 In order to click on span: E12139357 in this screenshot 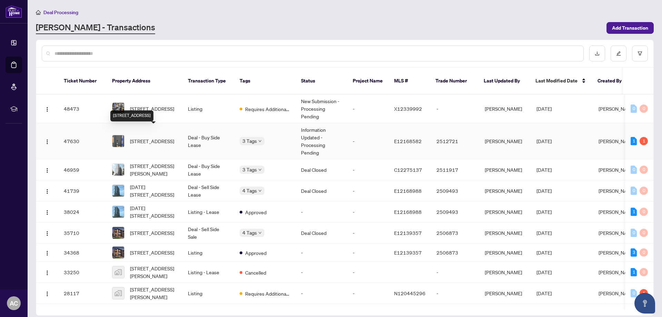, I will do `click(408, 233)`.